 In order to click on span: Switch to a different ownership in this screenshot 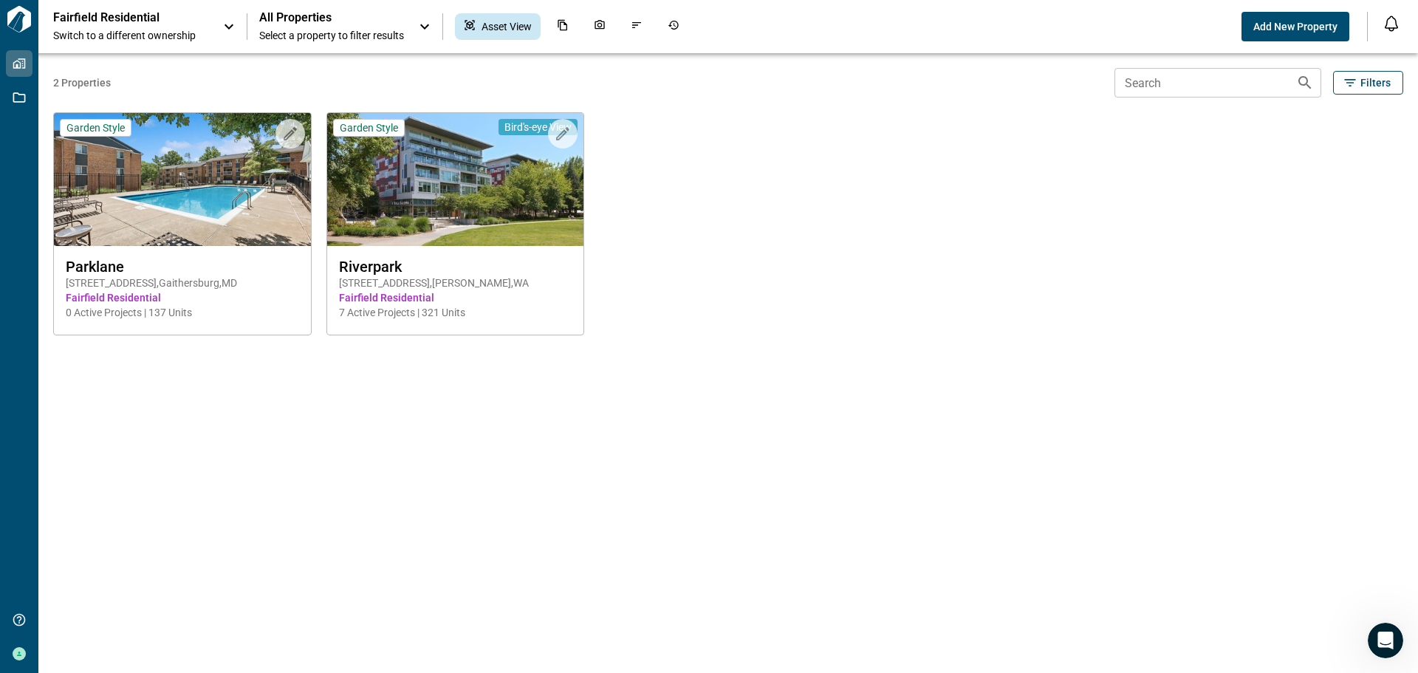, I will do `click(131, 35)`.